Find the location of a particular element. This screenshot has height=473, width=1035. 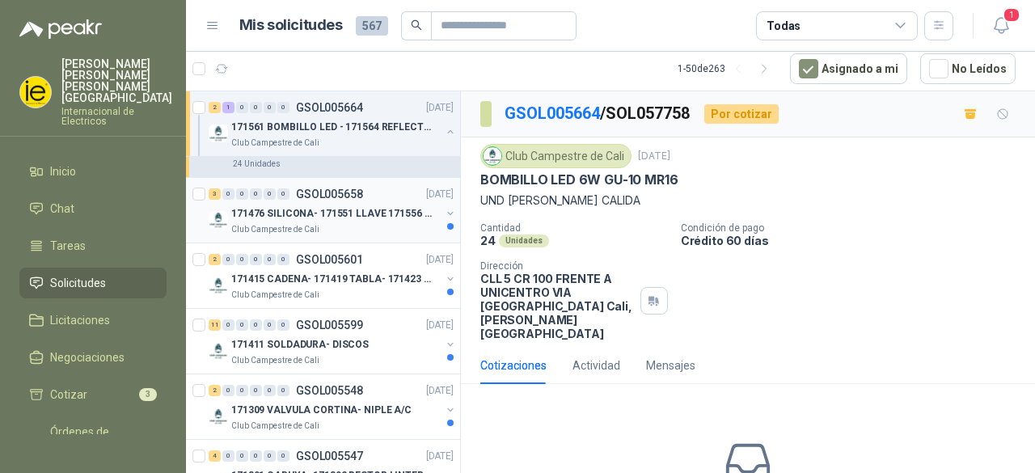

div: Cotizaciones is located at coordinates (514, 366).